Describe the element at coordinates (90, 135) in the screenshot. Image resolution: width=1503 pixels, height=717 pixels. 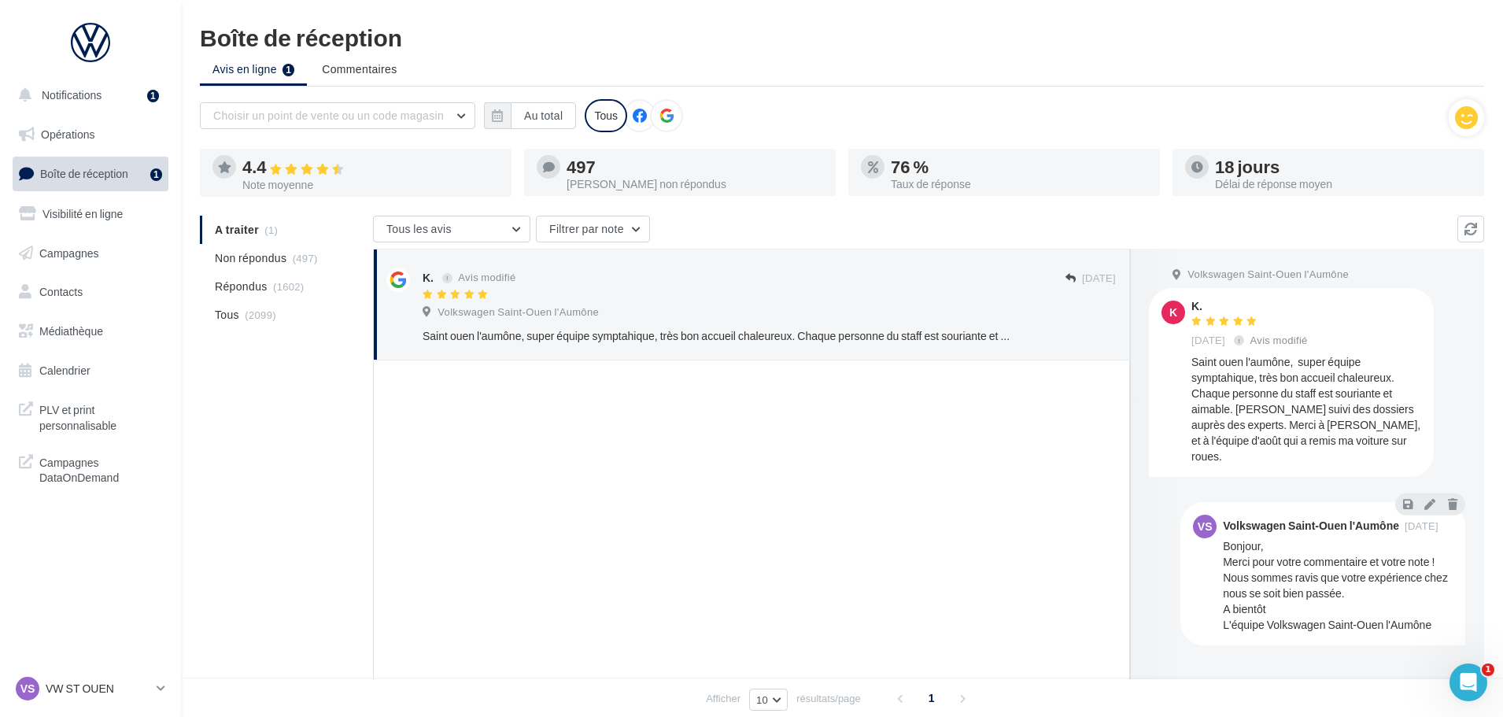
I see `a: Opérations` at that location.